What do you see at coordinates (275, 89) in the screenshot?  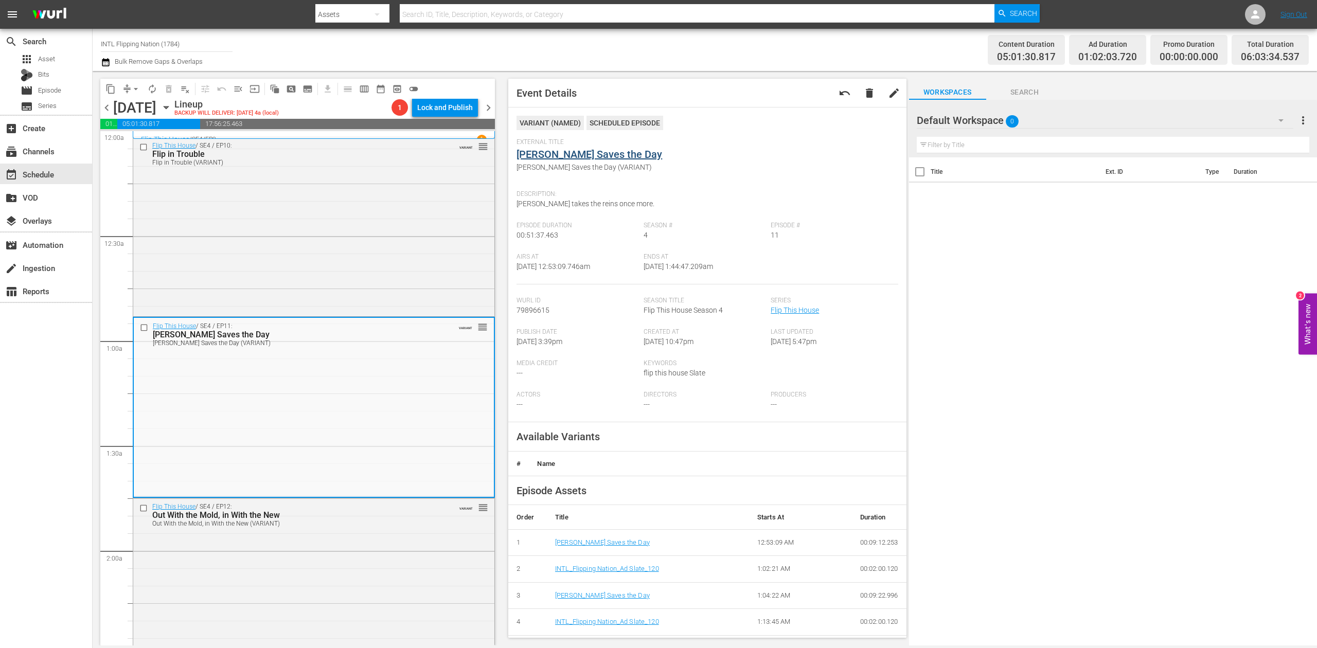 I see `span: auto_awesome_motion_outlined` at bounding box center [275, 89].